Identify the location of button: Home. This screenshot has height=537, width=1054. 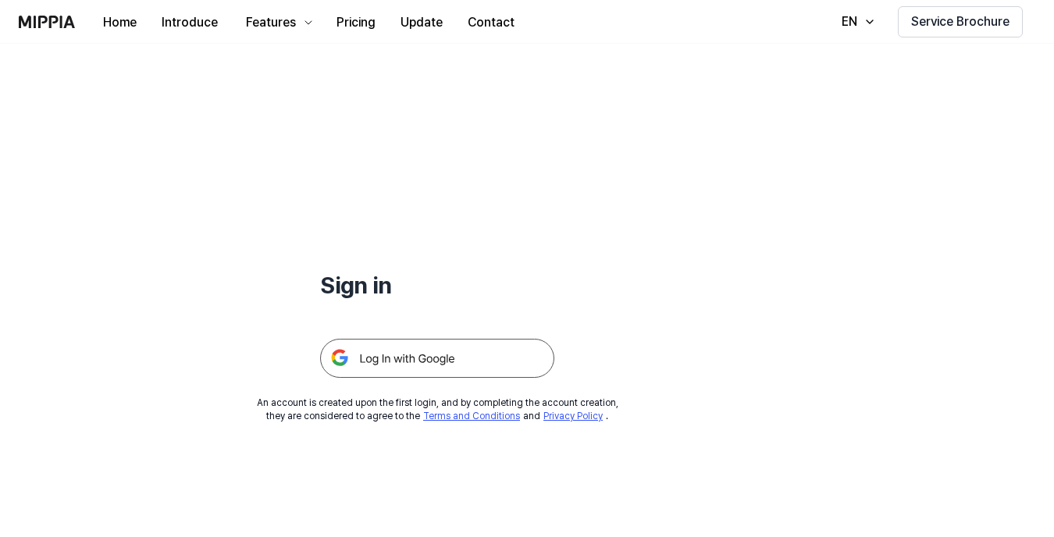
(119, 23).